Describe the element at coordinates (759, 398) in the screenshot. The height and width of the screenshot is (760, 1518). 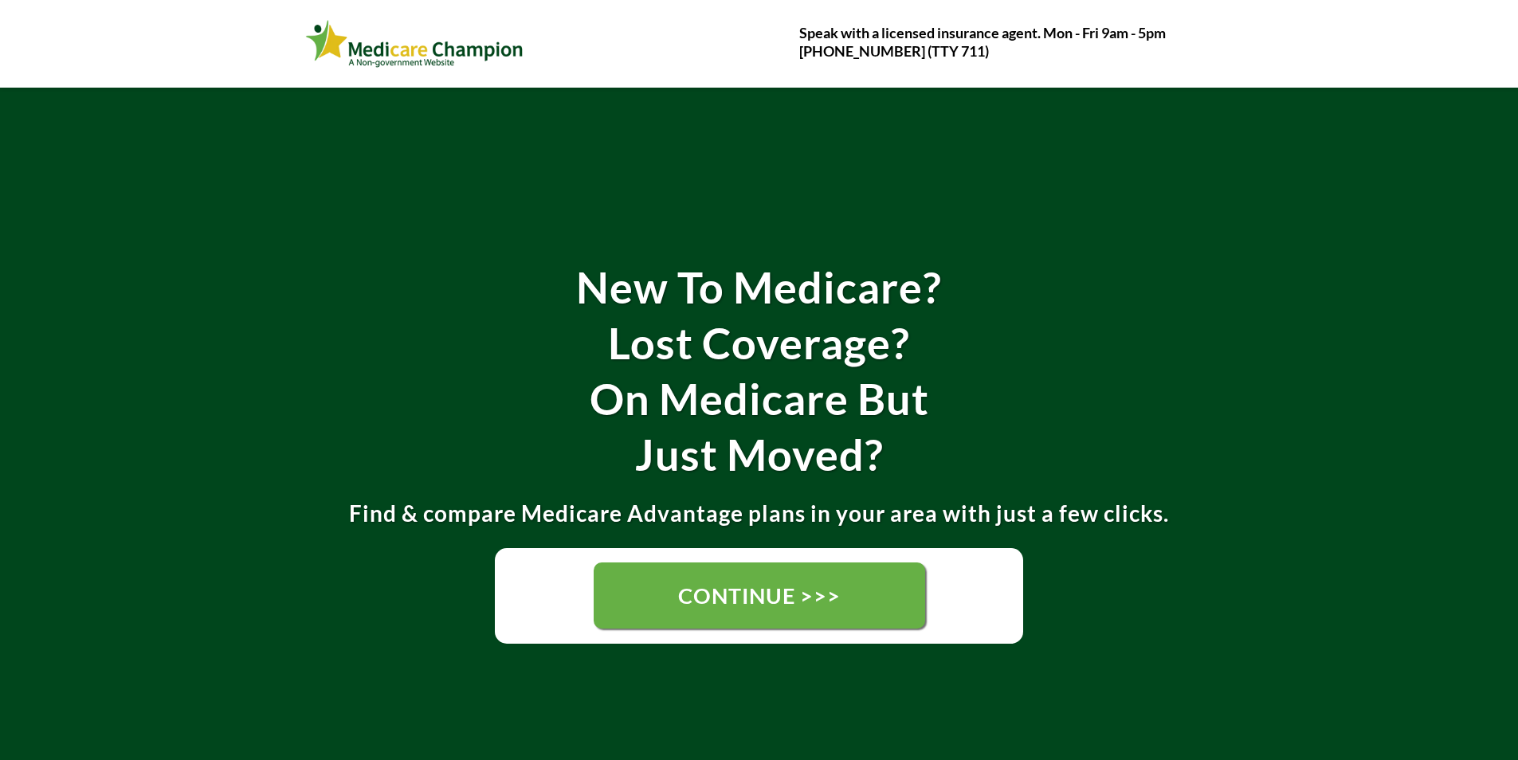
I see `strong: On Medicare But` at that location.